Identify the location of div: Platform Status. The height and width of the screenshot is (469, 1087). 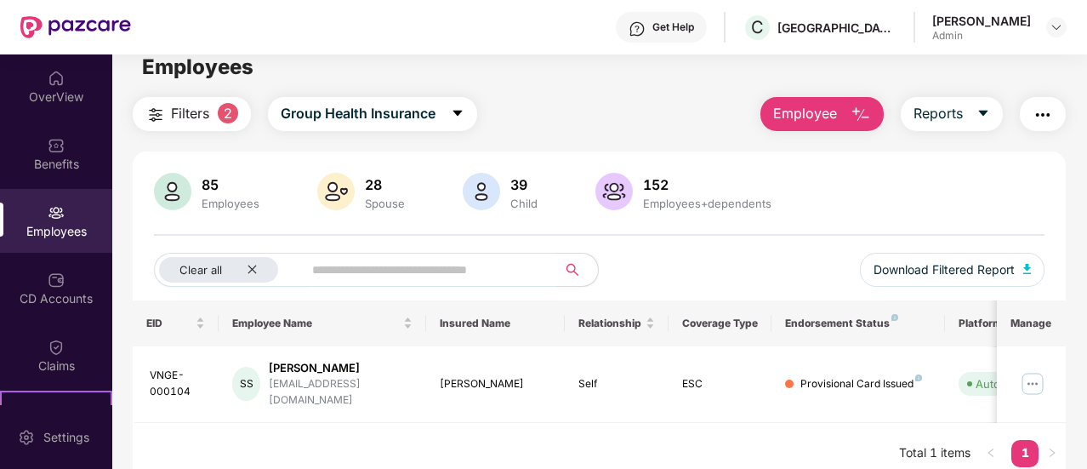
(1005, 323).